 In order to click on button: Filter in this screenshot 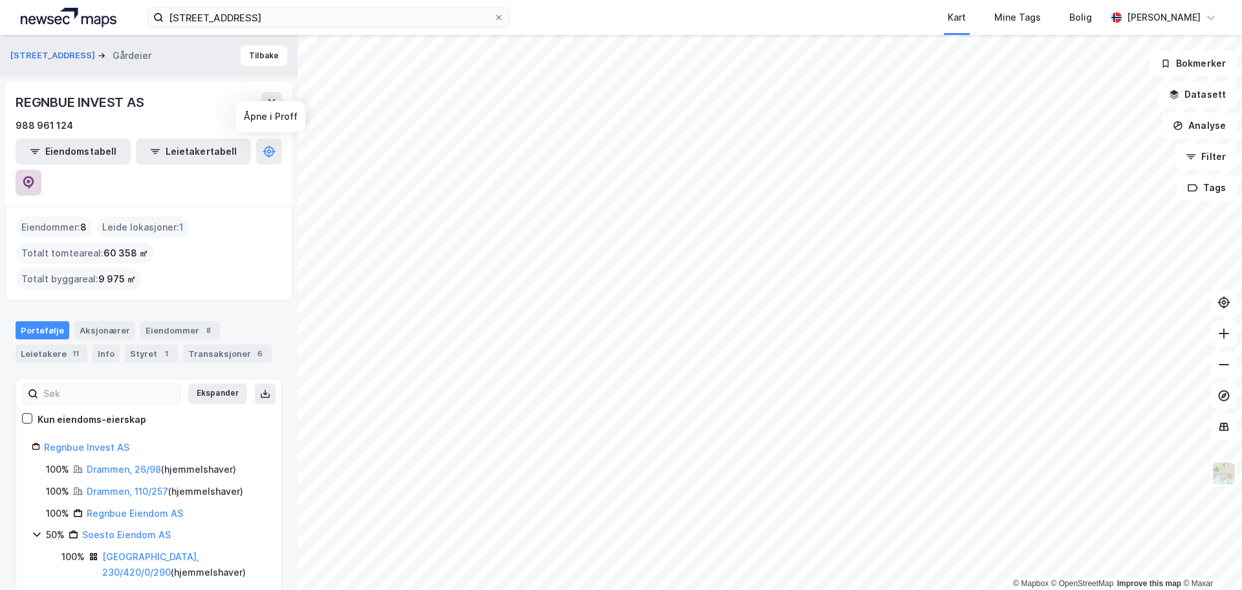, I will do `click(1206, 157)`.